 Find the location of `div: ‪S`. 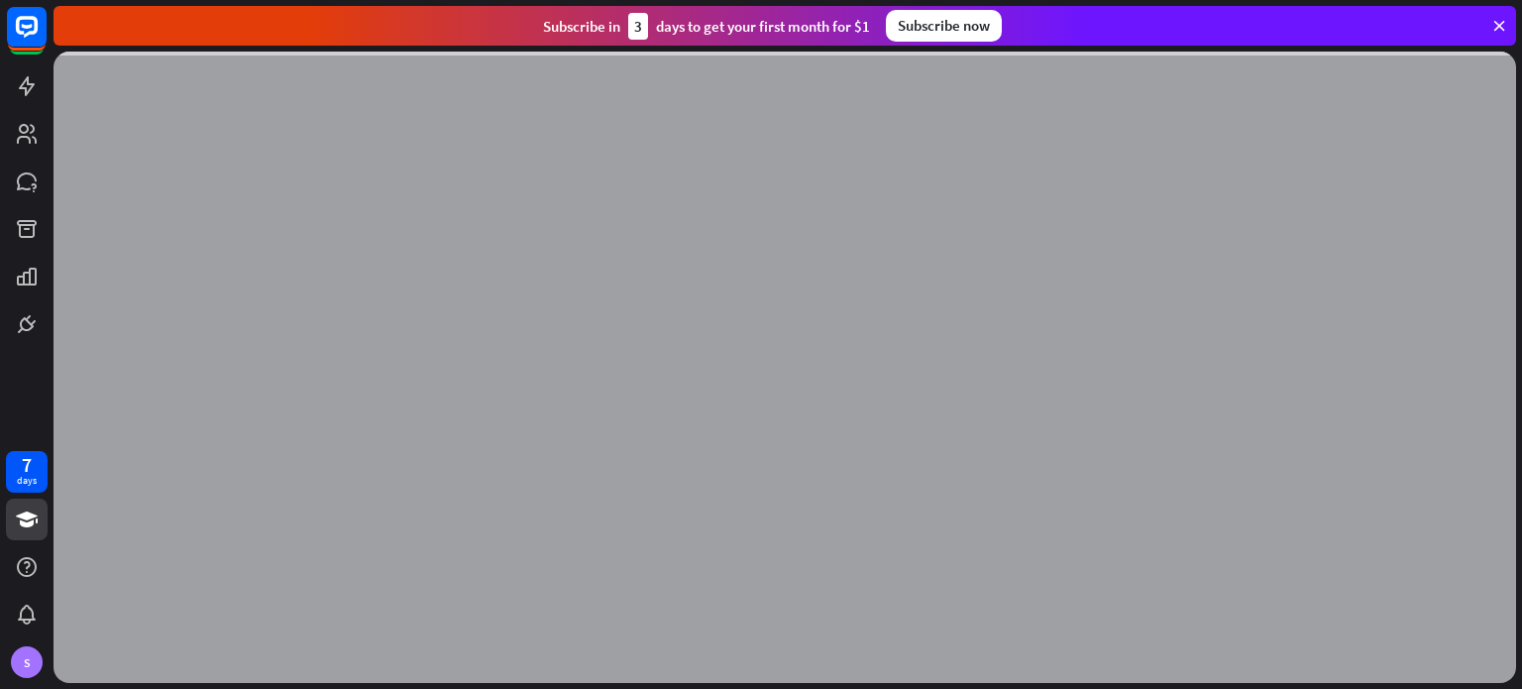

div: ‪S is located at coordinates (27, 662).